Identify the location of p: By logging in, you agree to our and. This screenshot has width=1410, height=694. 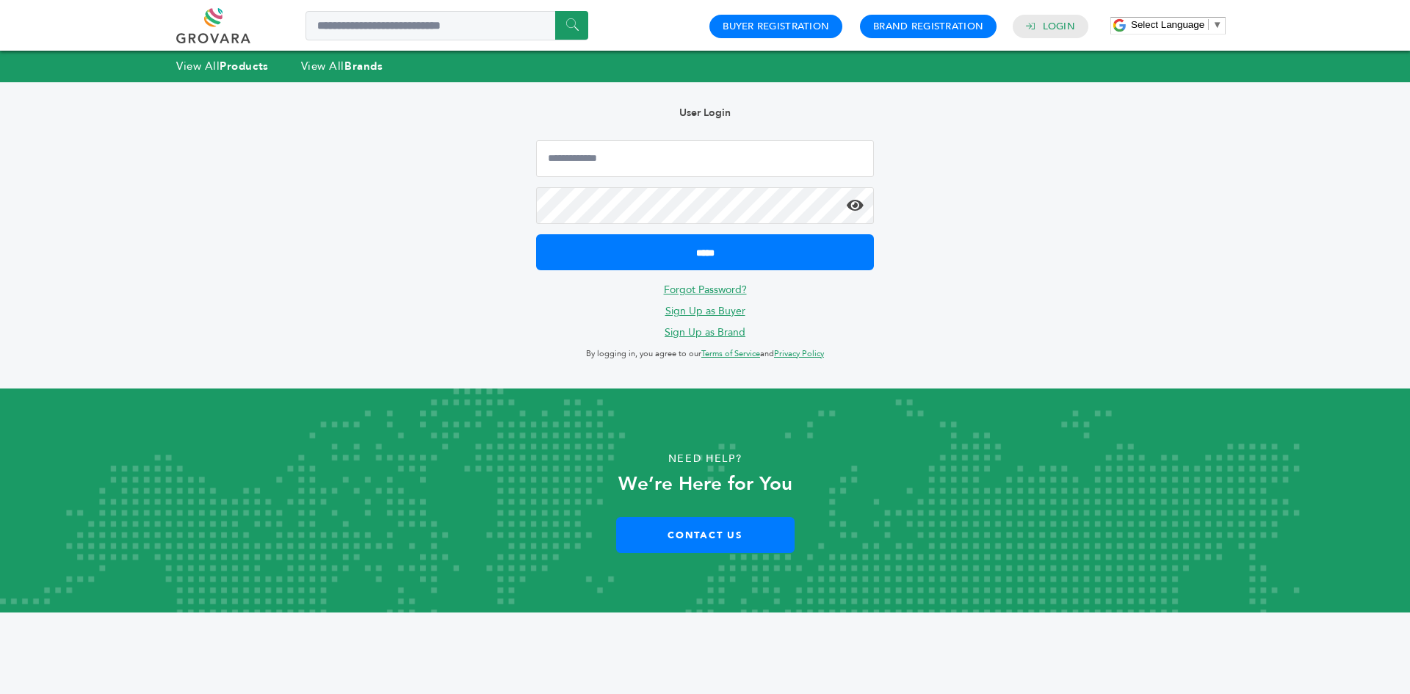
(705, 354).